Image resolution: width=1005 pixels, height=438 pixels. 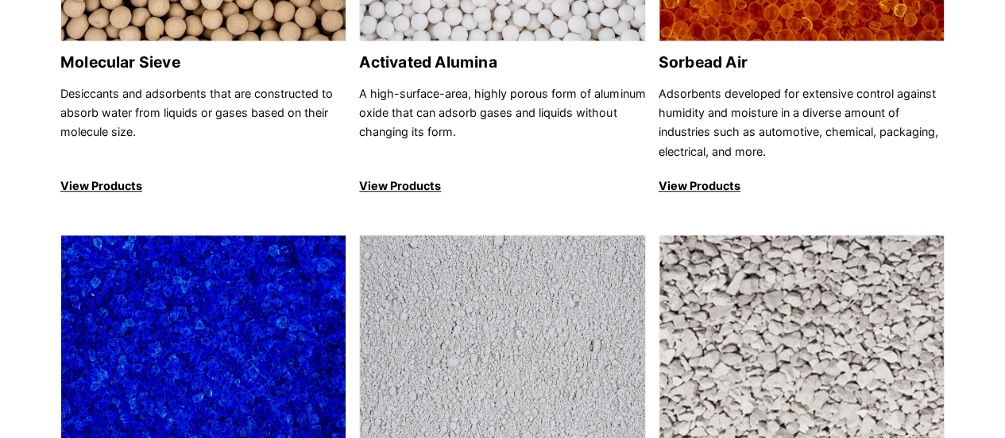 What do you see at coordinates (203, 123) in the screenshot?
I see `p: Desiccants and adsorbents that are constructed to absorb water from liquids or gases based on the...` at bounding box center [203, 123].